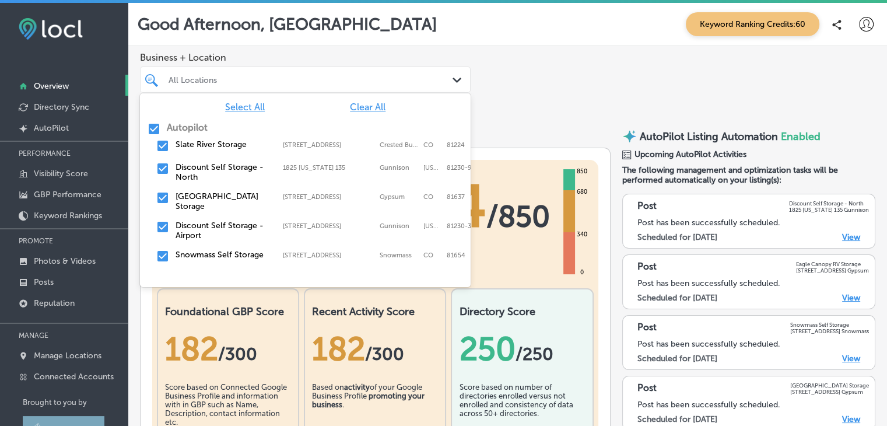 The image size is (887, 426). I want to click on img: autopilot-icon, so click(629, 136).